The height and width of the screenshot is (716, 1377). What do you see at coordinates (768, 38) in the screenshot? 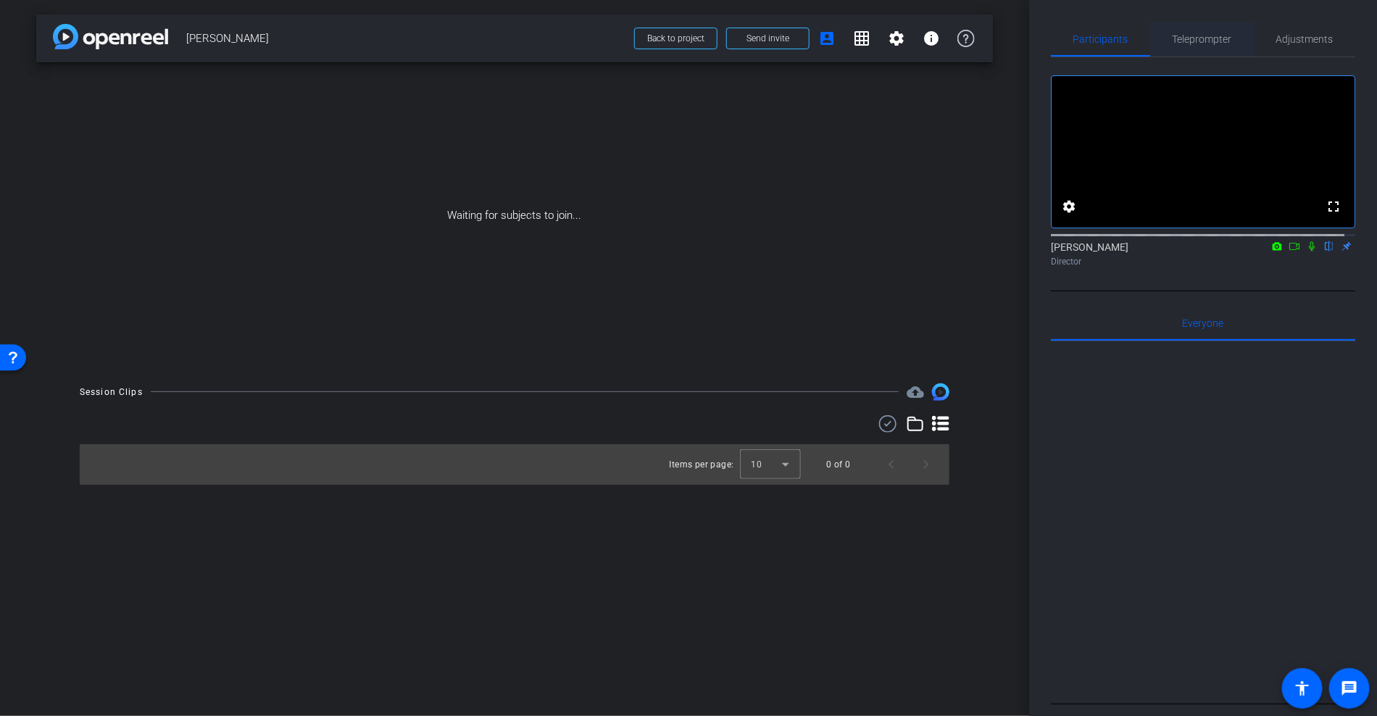
I see `button: Send invite` at bounding box center [768, 38].